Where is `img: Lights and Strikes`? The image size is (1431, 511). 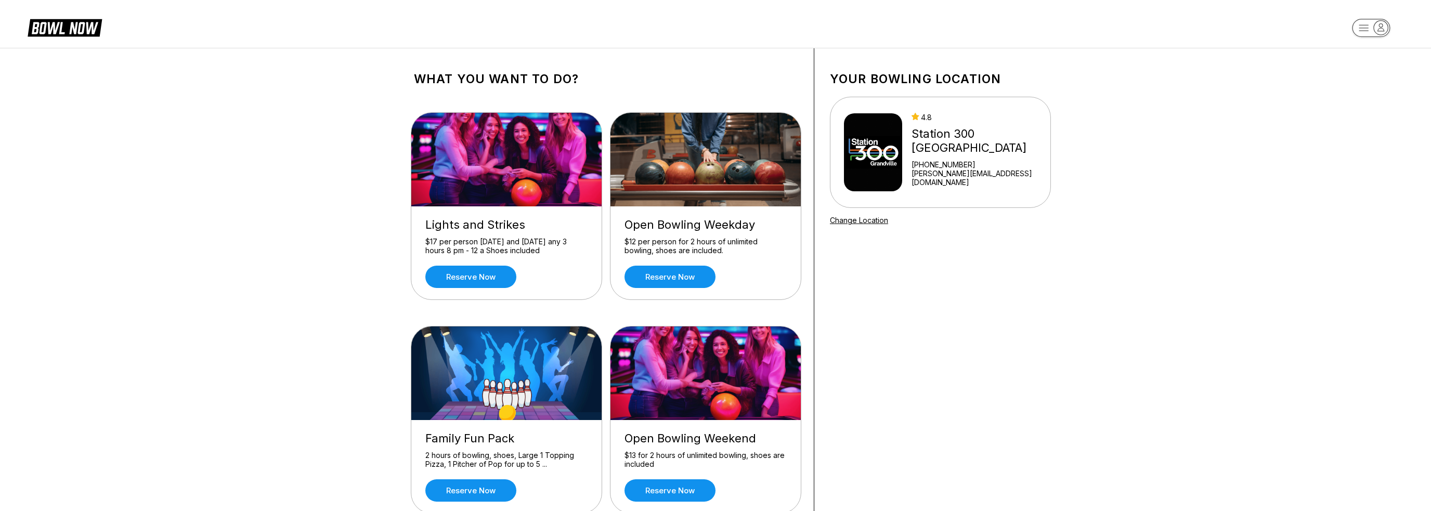 img: Lights and Strikes is located at coordinates (507, 160).